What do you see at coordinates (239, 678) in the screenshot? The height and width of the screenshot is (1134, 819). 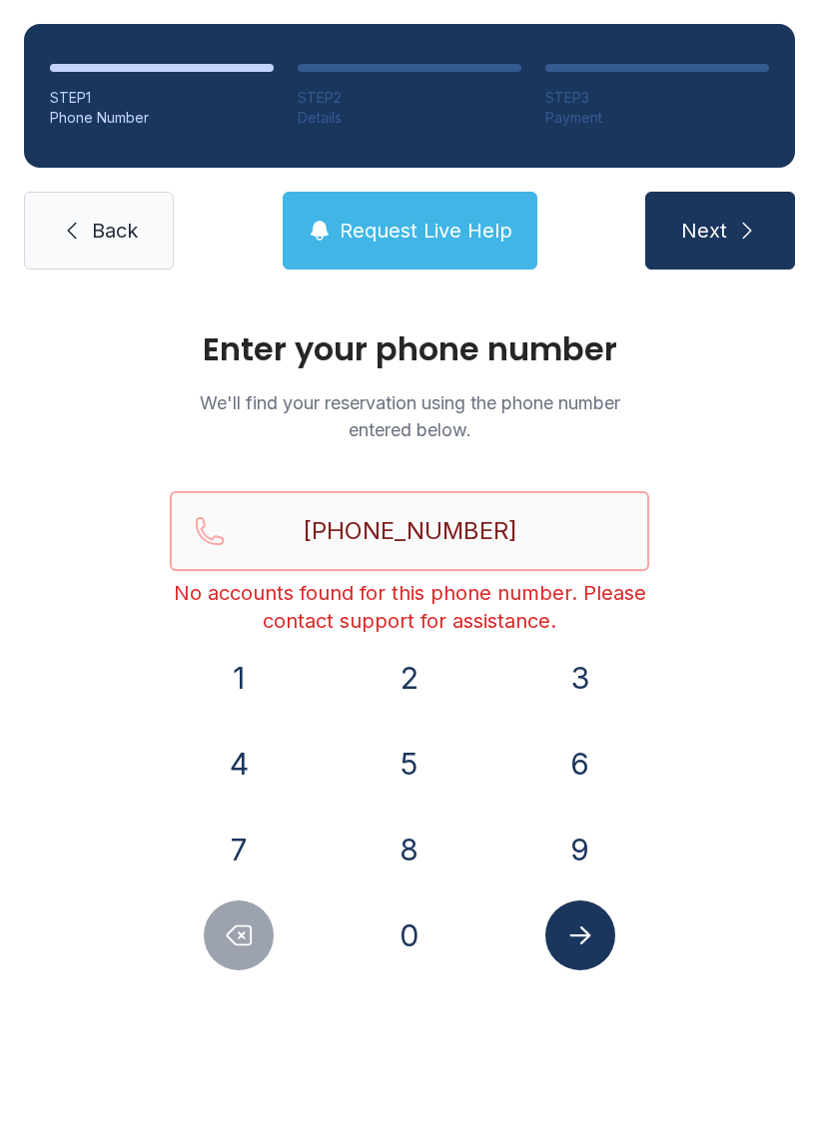 I see `button: 1` at bounding box center [239, 678].